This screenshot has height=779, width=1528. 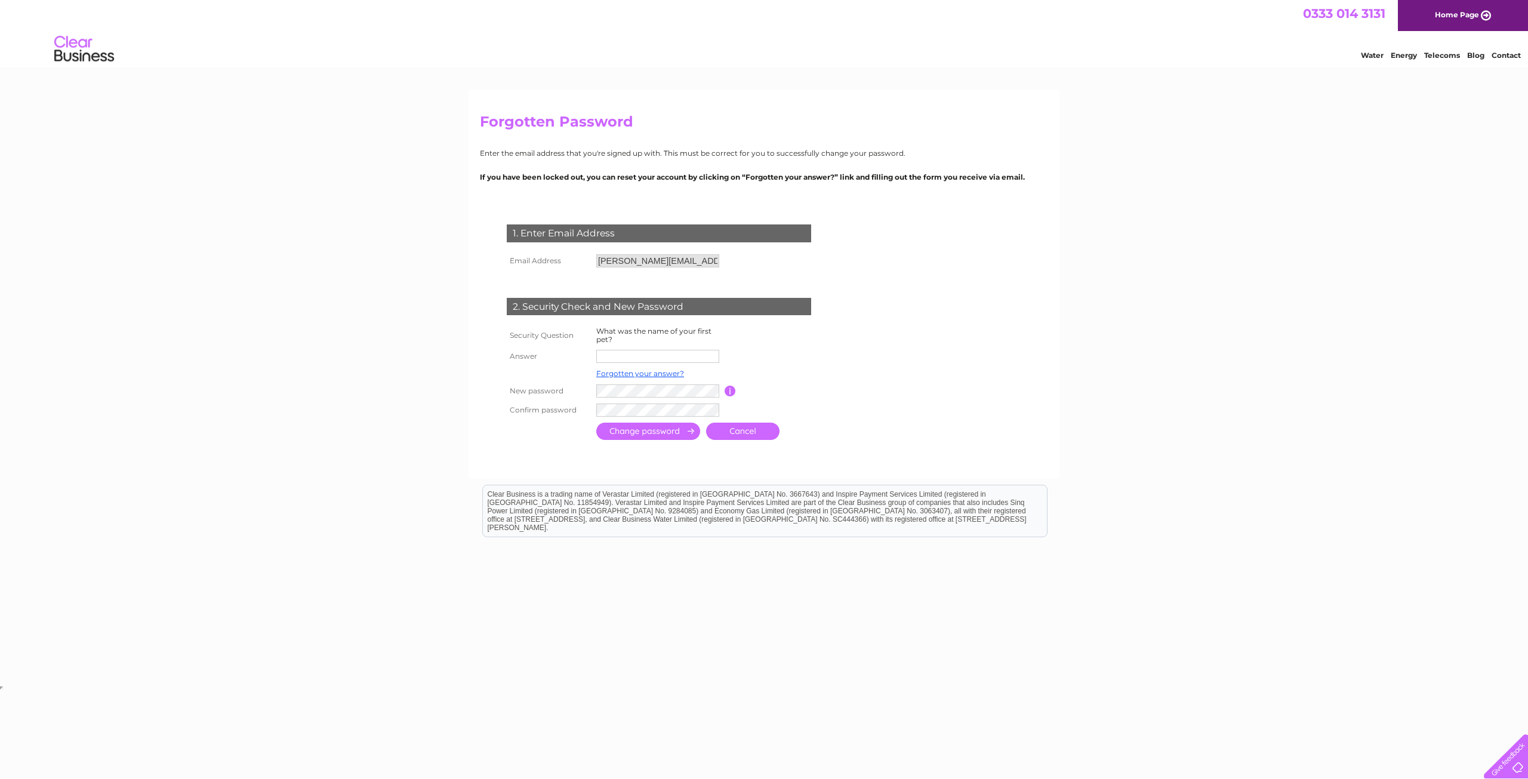 What do you see at coordinates (1442, 55) in the screenshot?
I see `a: Telecoms` at bounding box center [1442, 55].